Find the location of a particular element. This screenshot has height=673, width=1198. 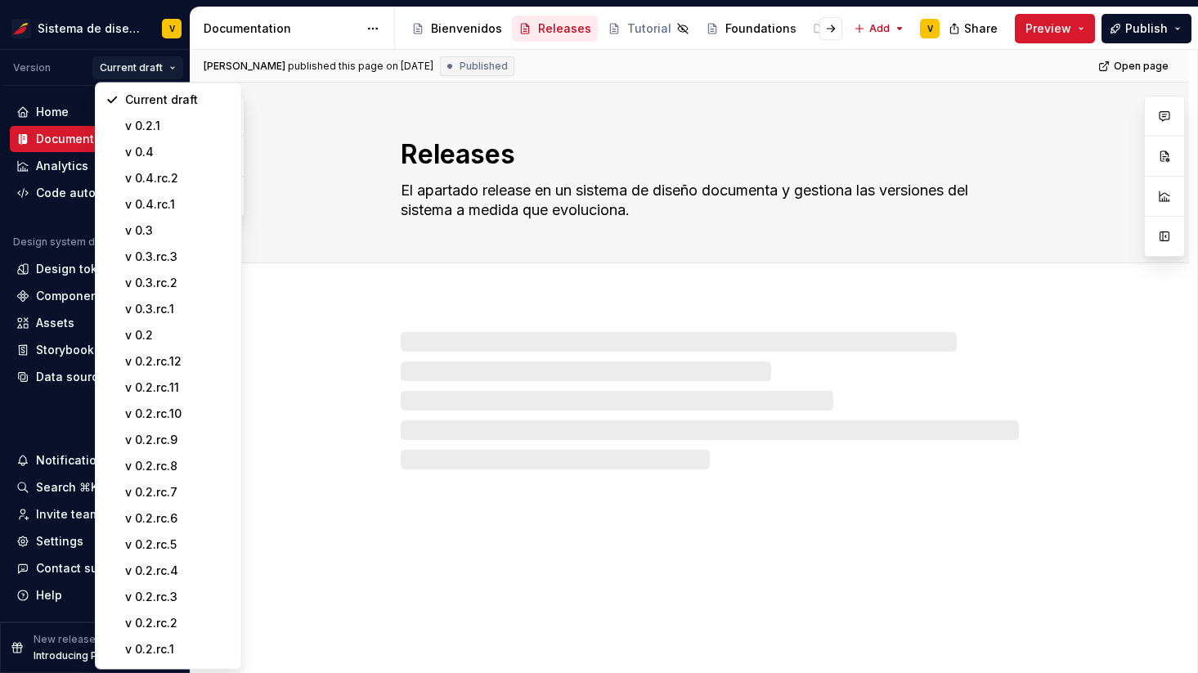

div: v 0.3.rc.2 is located at coordinates (178, 283).